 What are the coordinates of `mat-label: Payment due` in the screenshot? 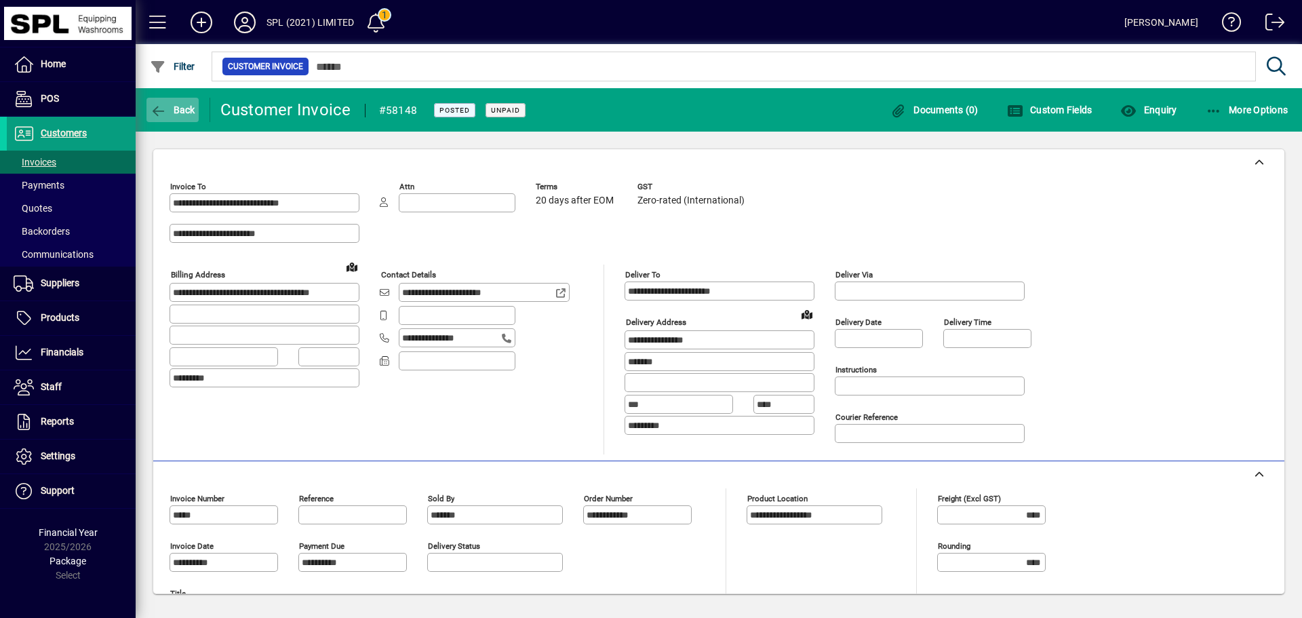 It's located at (322, 546).